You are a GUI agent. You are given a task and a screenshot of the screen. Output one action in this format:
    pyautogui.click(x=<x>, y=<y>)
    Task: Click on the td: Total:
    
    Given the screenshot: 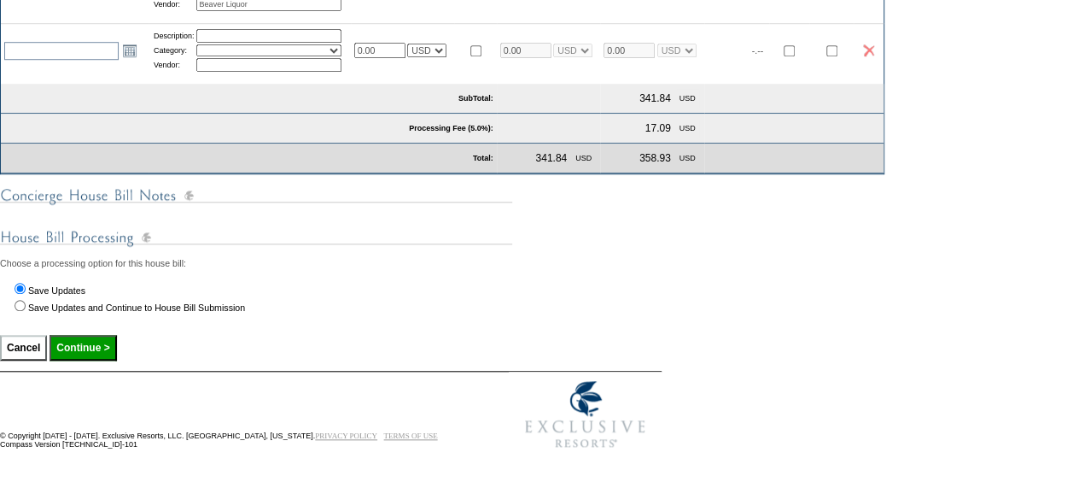 What is the action you would take?
    pyautogui.click(x=323, y=158)
    